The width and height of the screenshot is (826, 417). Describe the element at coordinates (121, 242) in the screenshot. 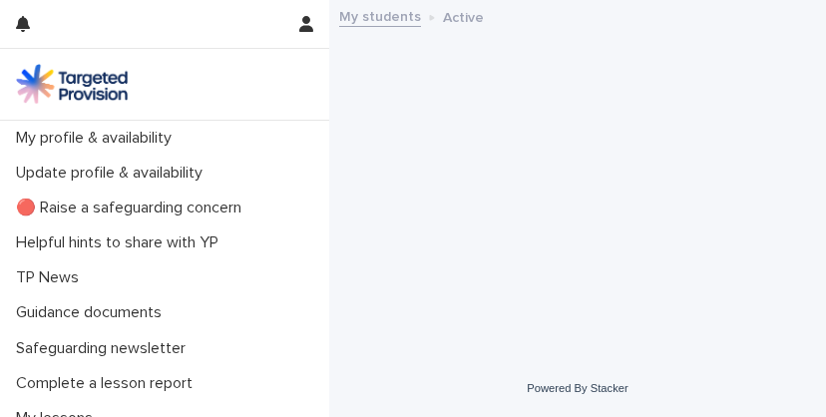

I see `p: Helpful hints to share with YP` at that location.